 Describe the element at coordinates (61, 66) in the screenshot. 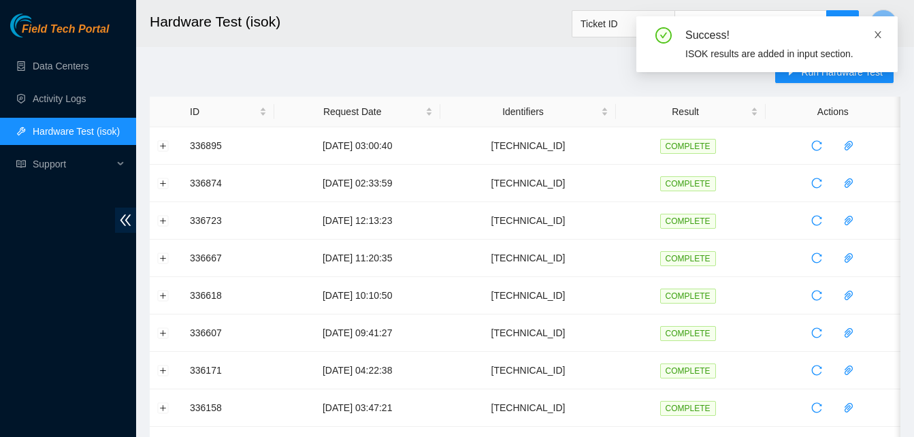

I see `a: Data Centers` at that location.